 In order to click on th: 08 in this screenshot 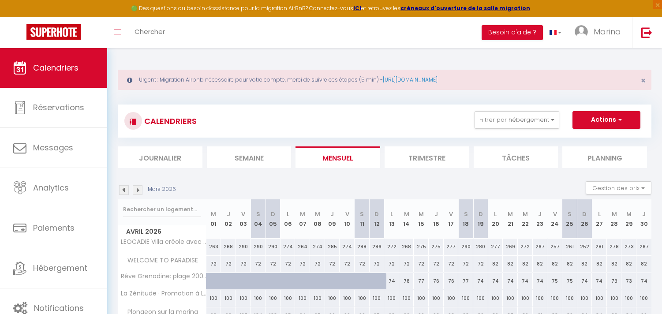, I will do `click(318, 219)`.